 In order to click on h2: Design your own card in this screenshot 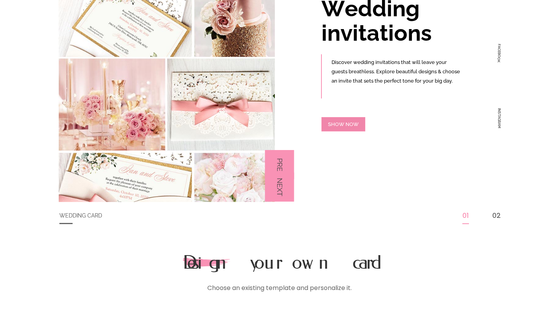, I will do `click(279, 262)`.